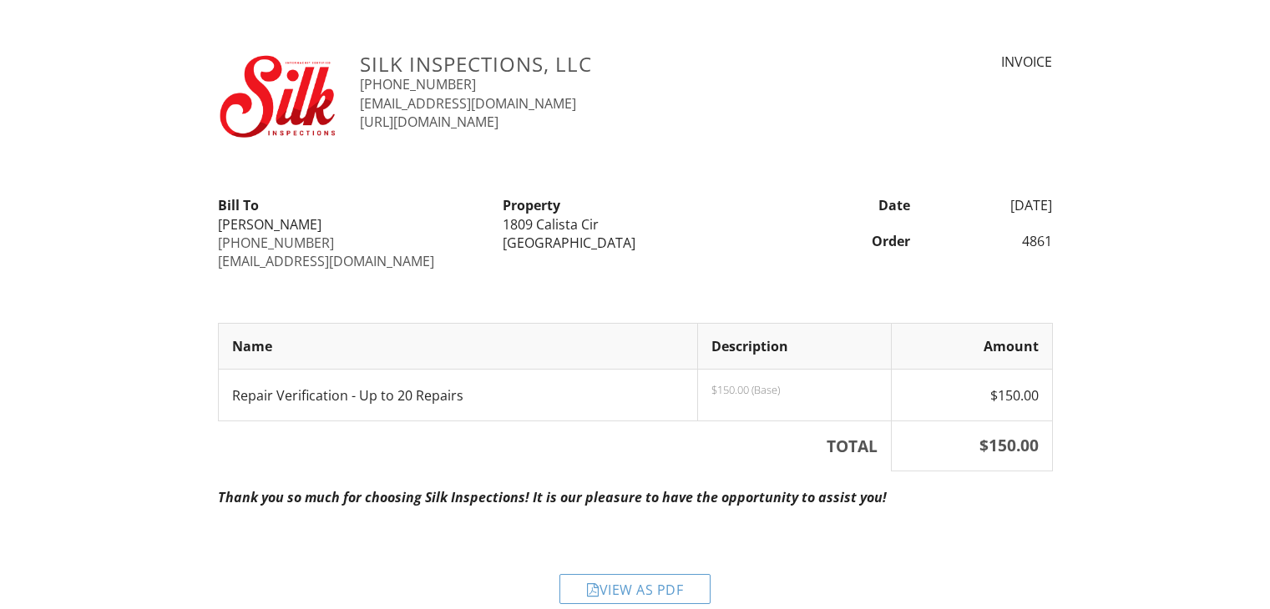  What do you see at coordinates (457, 396) in the screenshot?
I see `td: Repair Verification - Up to 20 Repairs` at bounding box center [457, 396].